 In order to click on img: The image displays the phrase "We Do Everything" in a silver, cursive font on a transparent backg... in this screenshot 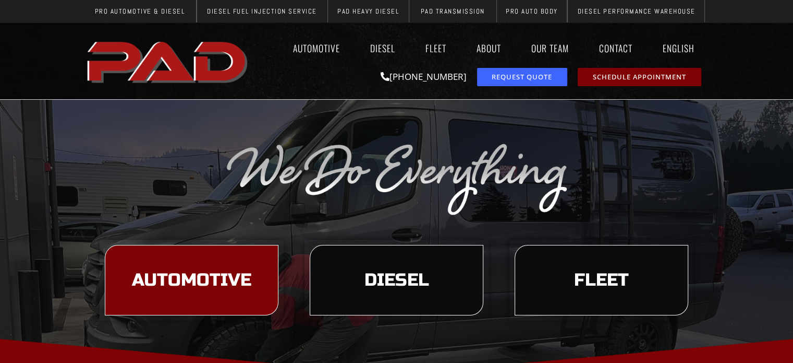, I will do `click(397, 177)`.